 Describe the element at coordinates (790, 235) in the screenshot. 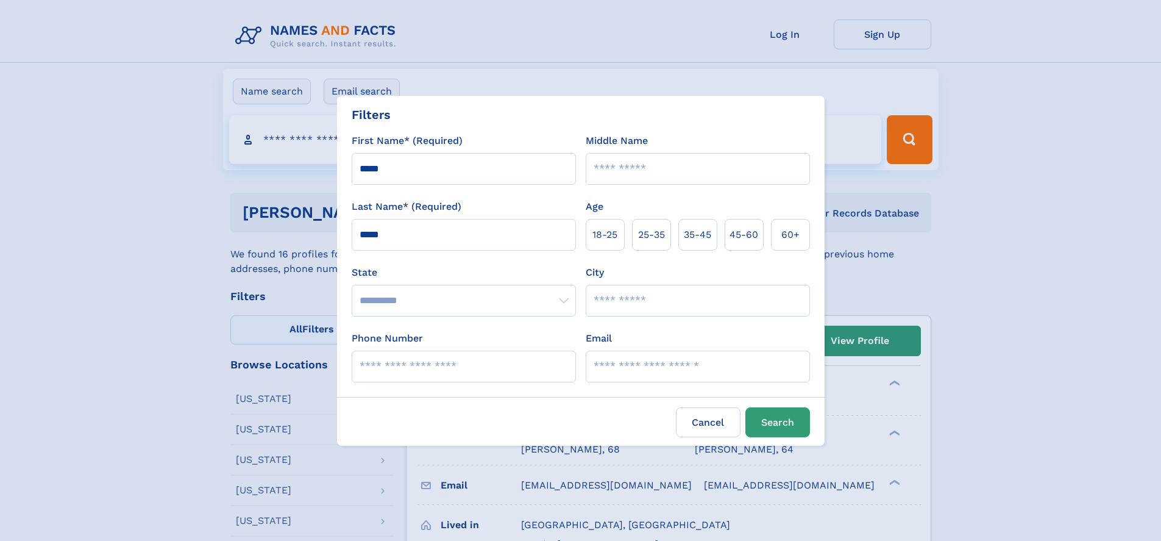

I see `span: 60+` at that location.